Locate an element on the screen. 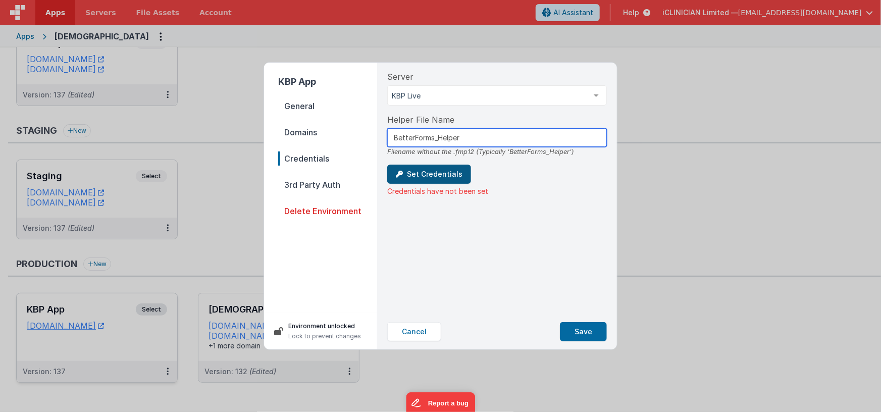 This screenshot has width=881, height=412. span: General is located at coordinates (328, 106).